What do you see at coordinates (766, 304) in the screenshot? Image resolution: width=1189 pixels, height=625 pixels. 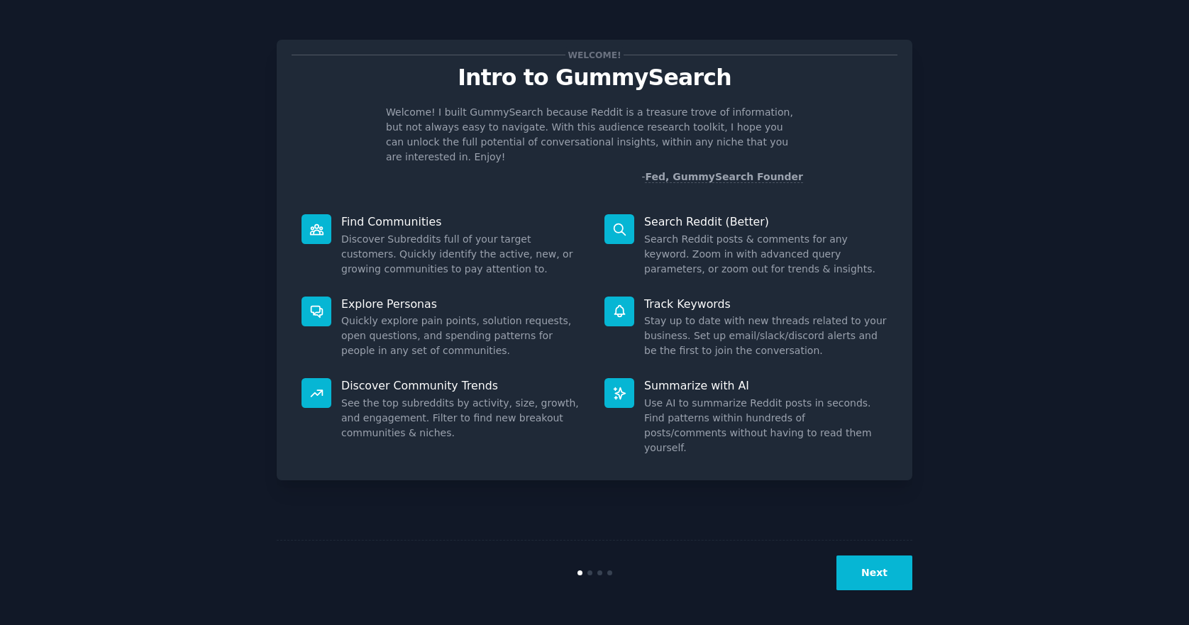 I see `p: Track Keywords` at bounding box center [766, 304].